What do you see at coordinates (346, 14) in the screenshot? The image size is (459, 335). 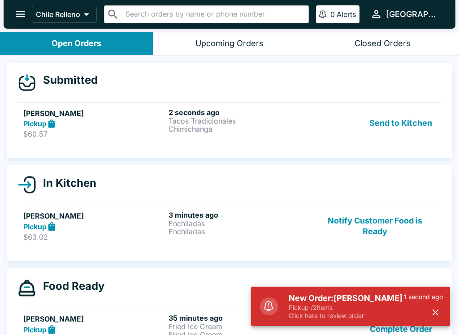 I see `p: Alerts` at bounding box center [346, 14].